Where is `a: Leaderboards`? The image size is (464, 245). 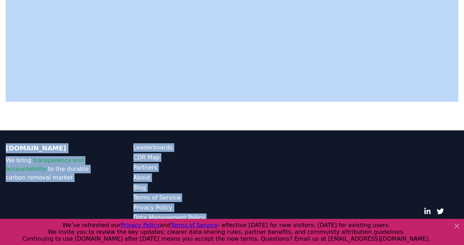
a: Leaderboards is located at coordinates (183, 148).